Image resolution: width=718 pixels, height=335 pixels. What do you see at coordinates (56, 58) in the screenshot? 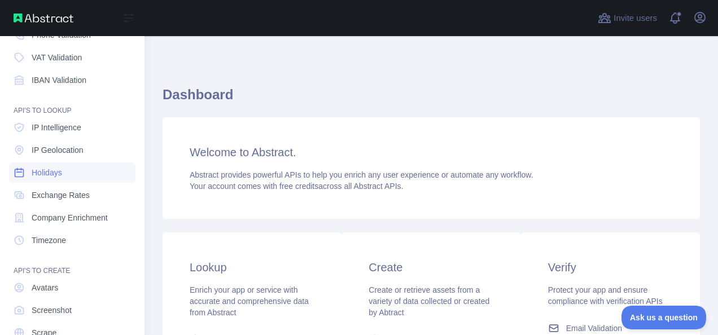
I see `span: VAT Validation` at bounding box center [56, 58].